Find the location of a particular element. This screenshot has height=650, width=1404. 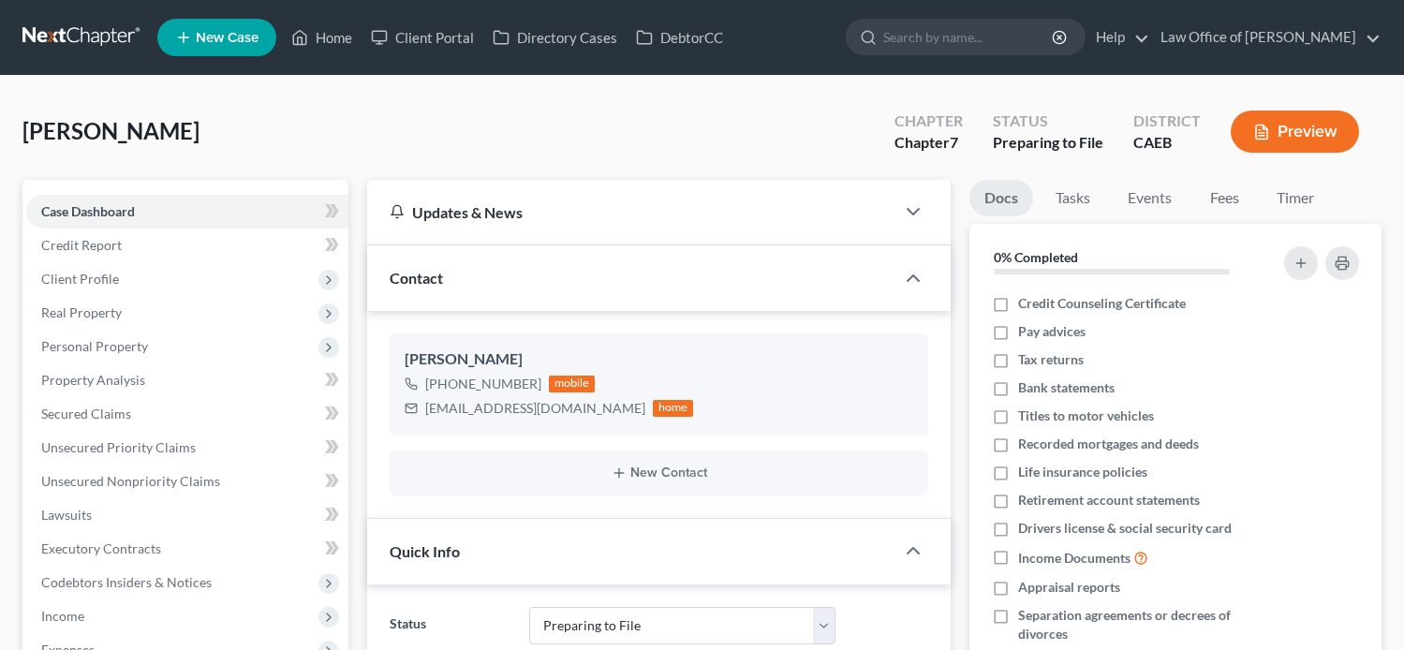

a: Docs is located at coordinates (1001, 198).